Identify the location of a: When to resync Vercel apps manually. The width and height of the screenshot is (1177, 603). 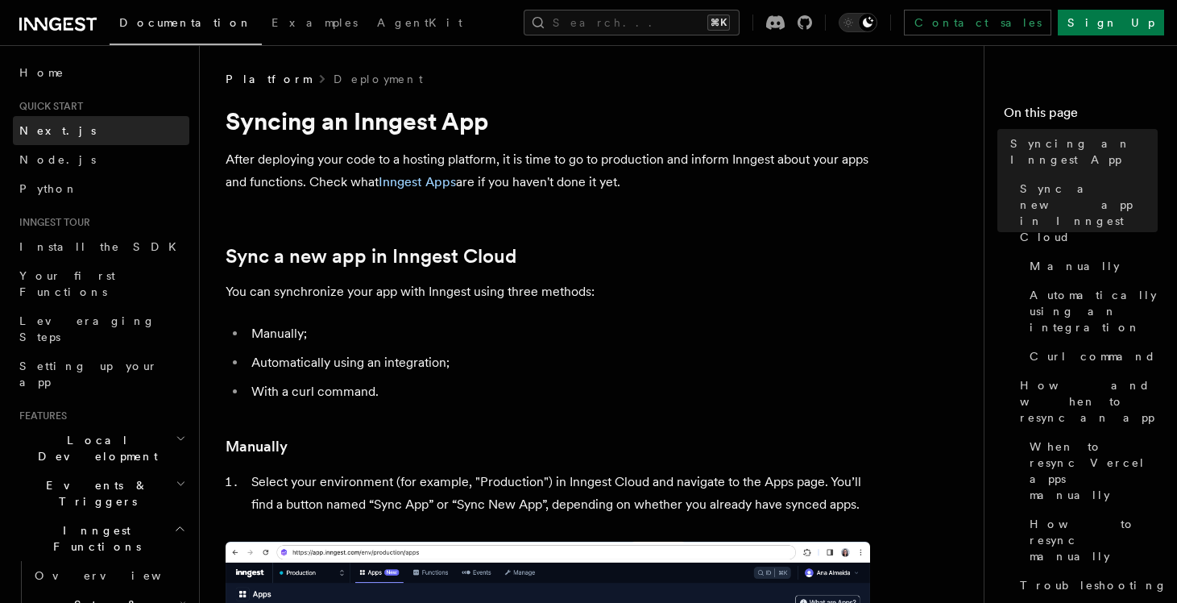
(1090, 470).